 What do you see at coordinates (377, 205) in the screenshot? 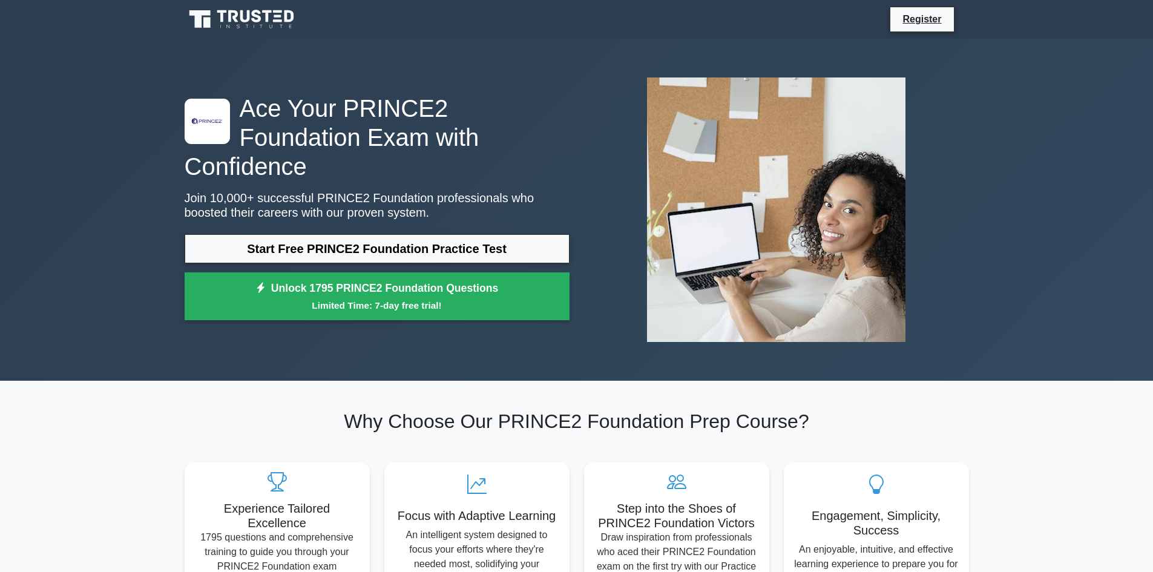
I see `p: Join 10,000+ successful PRINCE2 Foundation professionals who boosted their careers with our prove...` at bounding box center [377, 205].